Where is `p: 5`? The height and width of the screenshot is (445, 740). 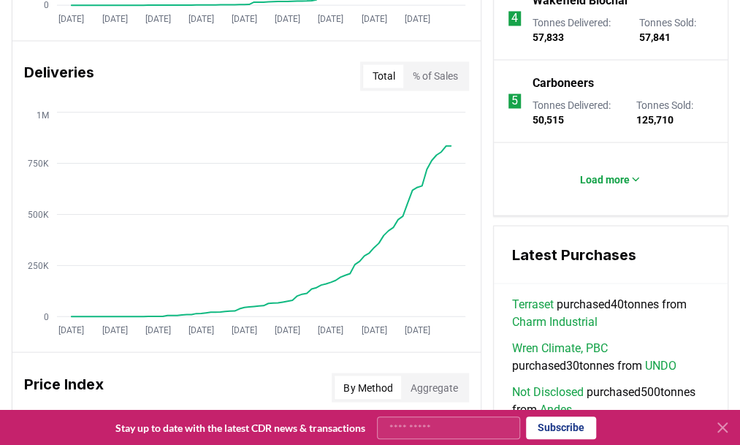
p: 5 is located at coordinates (514, 101).